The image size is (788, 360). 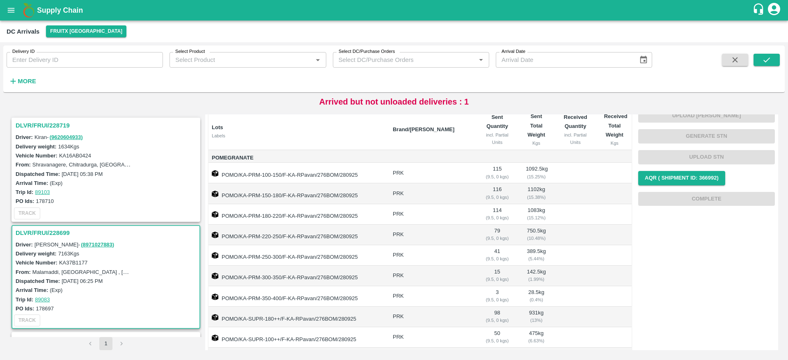 What do you see at coordinates (536, 321) in the screenshot?
I see `div: ( 13 %)` at bounding box center [536, 321].